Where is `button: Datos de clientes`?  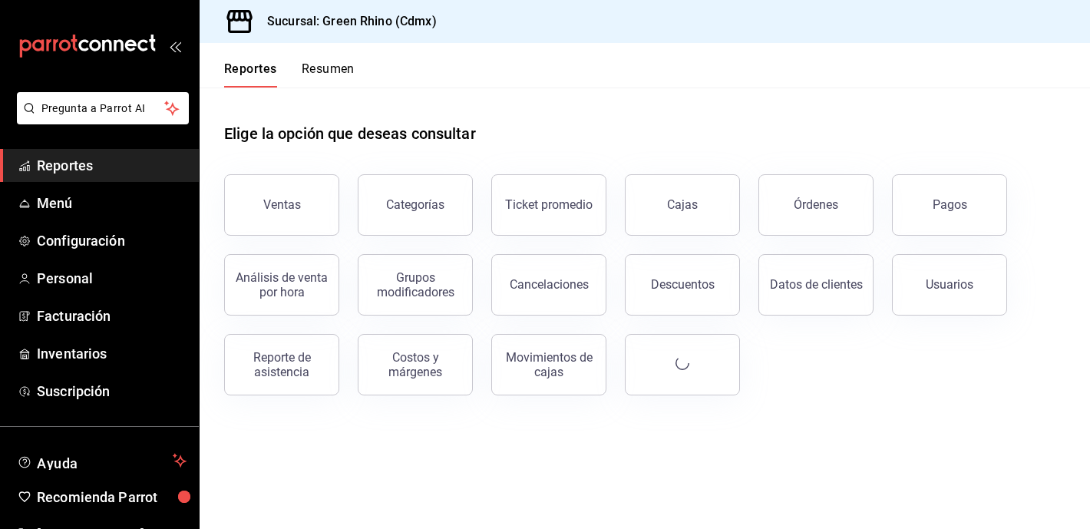 button: Datos de clientes is located at coordinates (816, 285).